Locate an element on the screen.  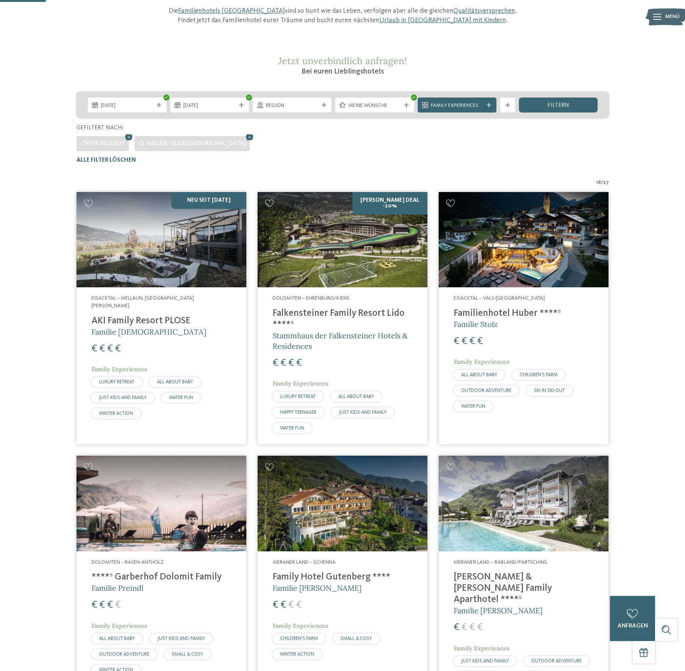
span: filtern is located at coordinates (558, 105).